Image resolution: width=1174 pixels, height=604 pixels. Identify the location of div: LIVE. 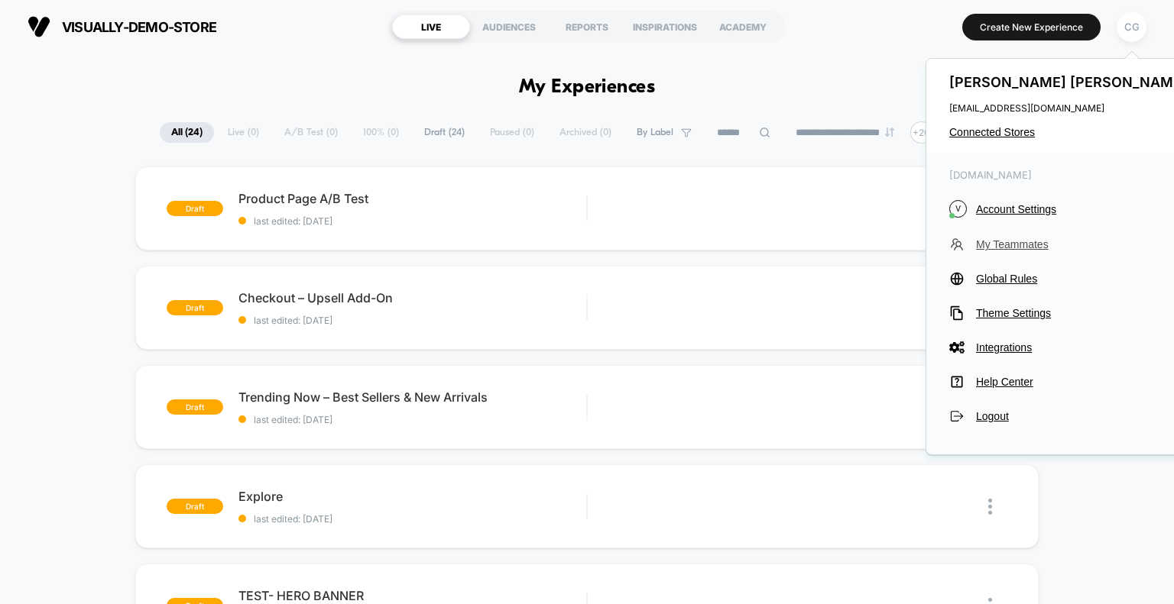
(431, 27).